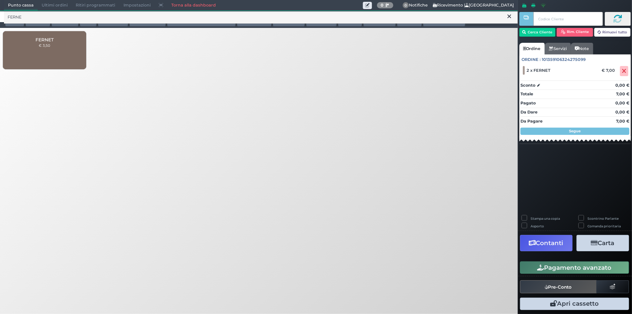 This screenshot has width=632, height=314. Describe the element at coordinates (582, 49) in the screenshot. I see `a: Note` at that location.